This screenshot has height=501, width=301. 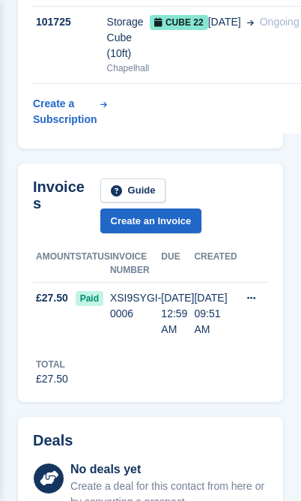 What do you see at coordinates (136, 306) in the screenshot?
I see `div: XSI9SYGI-0006` at bounding box center [136, 306].